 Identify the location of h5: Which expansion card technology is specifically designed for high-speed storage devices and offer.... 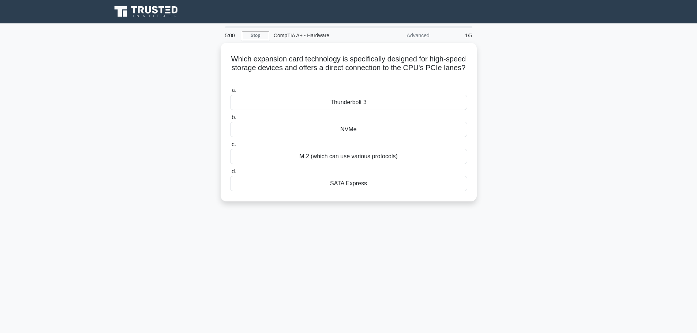
(348, 68).